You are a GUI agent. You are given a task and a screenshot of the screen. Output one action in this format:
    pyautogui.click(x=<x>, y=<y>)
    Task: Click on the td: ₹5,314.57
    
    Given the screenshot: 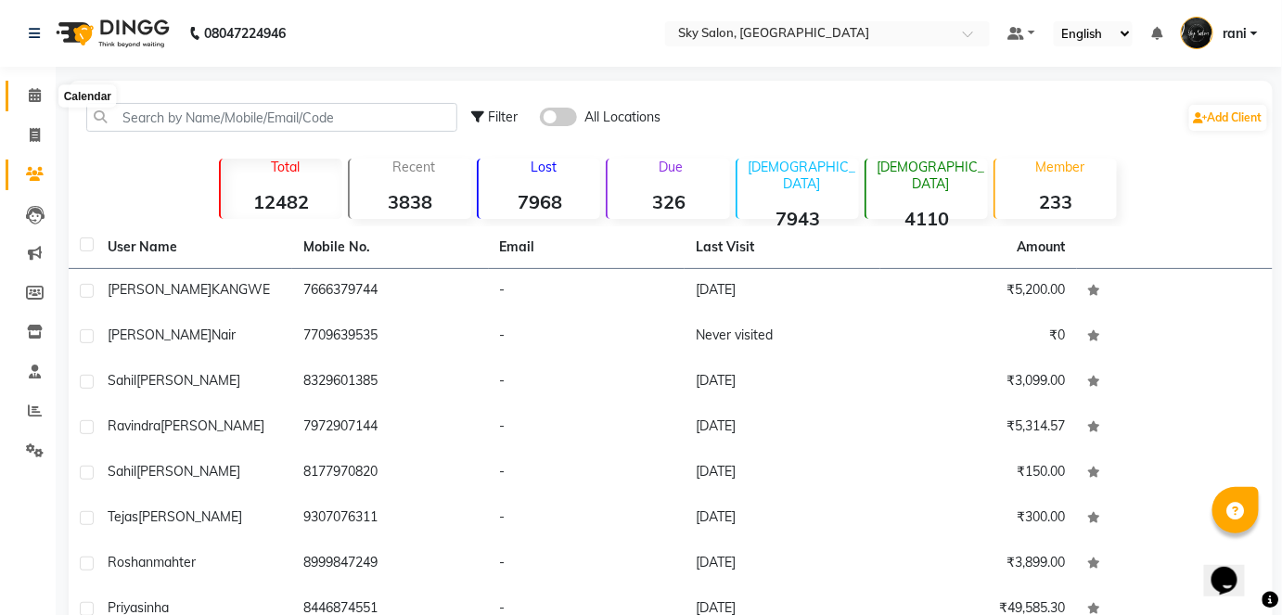 What is the action you would take?
    pyautogui.click(x=977, y=428)
    